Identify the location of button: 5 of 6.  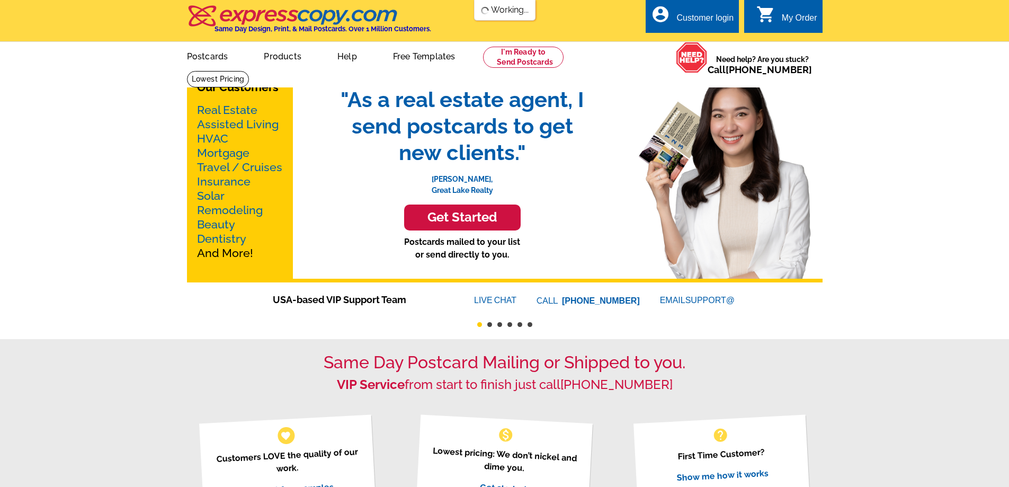
(520, 324).